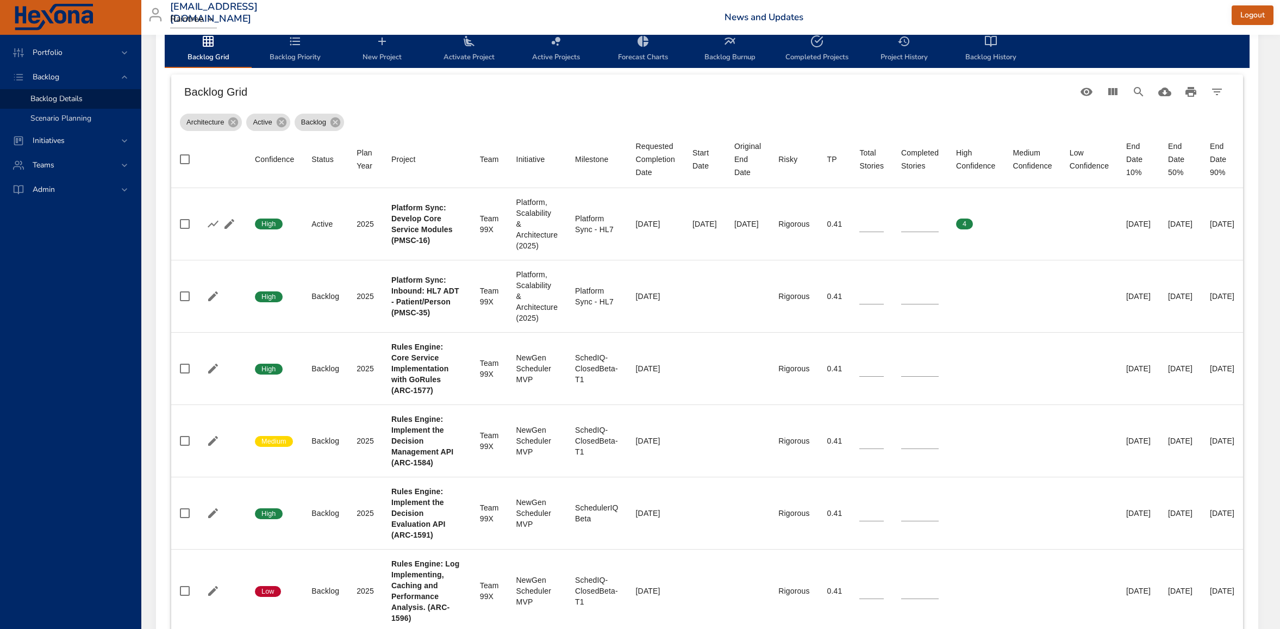  Describe the element at coordinates (325, 159) in the screenshot. I see `span: Status` at that location.